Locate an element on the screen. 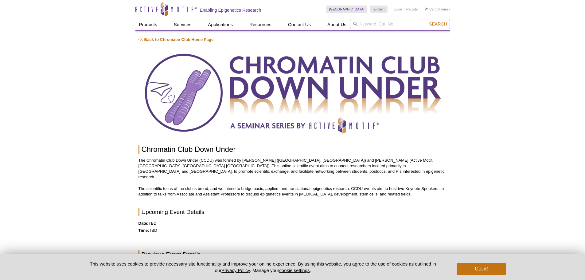 This screenshot has height=280, width=585. a: Services is located at coordinates (183, 25).